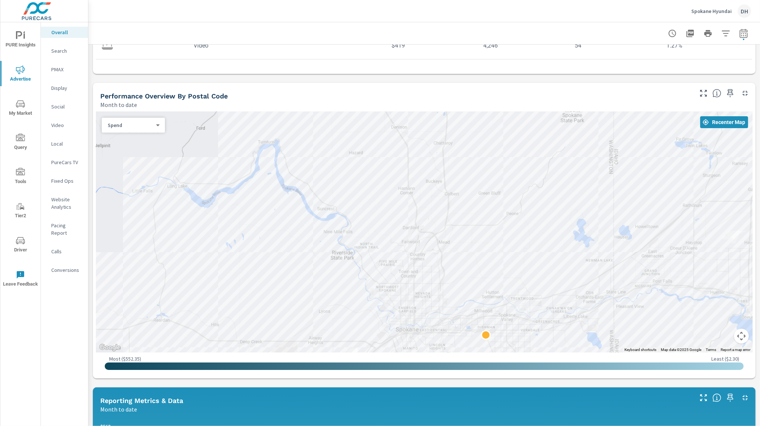 The image size is (760, 426). Describe the element at coordinates (725, 359) in the screenshot. I see `p: Least ( $2.30 )` at that location.